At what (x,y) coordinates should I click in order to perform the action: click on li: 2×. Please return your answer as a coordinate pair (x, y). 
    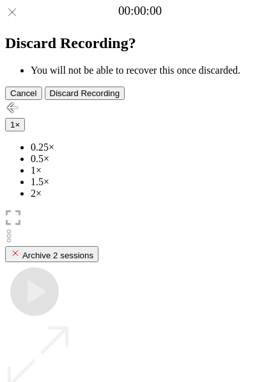
    Looking at the image, I should click on (153, 193).